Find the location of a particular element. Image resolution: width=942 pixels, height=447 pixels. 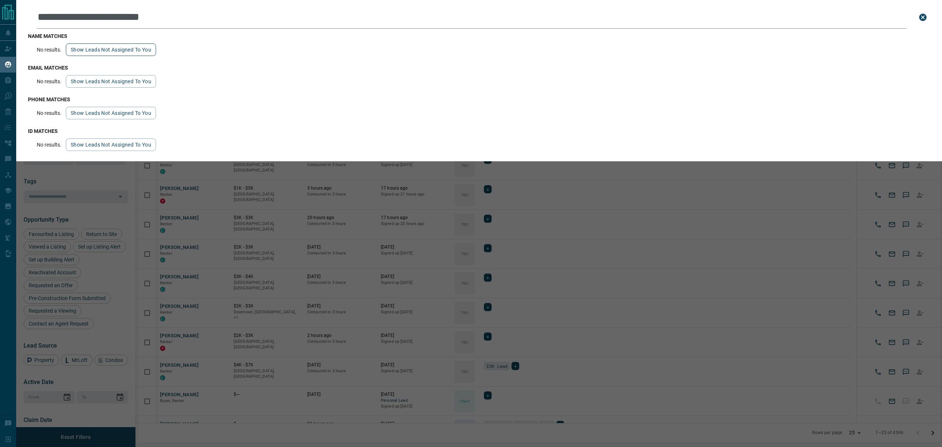

button: close search bar is located at coordinates (923, 17).